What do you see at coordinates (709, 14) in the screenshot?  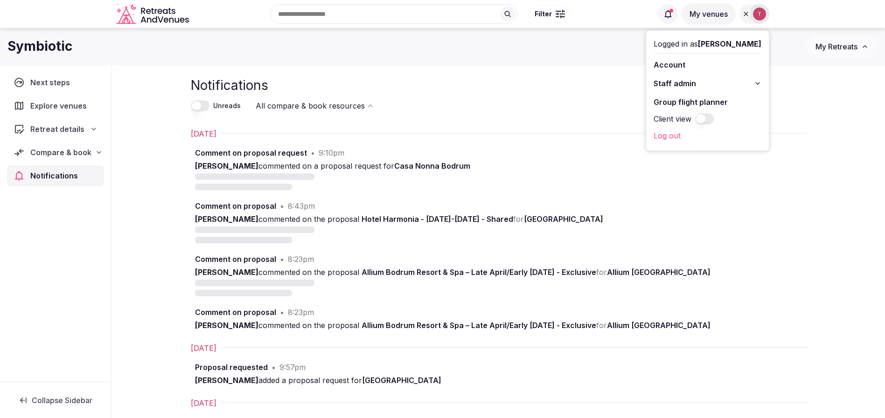 I see `a: My venues` at bounding box center [709, 14].